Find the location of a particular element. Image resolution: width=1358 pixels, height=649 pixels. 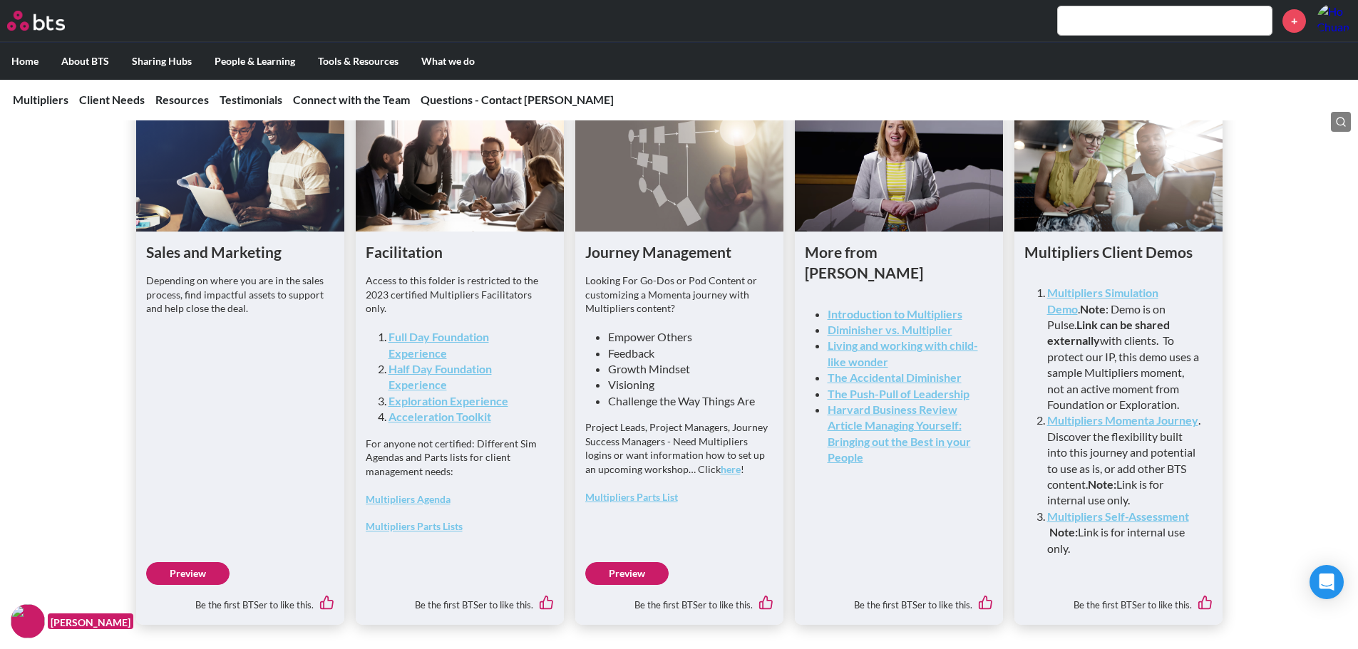

strong: Multipliers Self-Assessment is located at coordinates (1118, 516).